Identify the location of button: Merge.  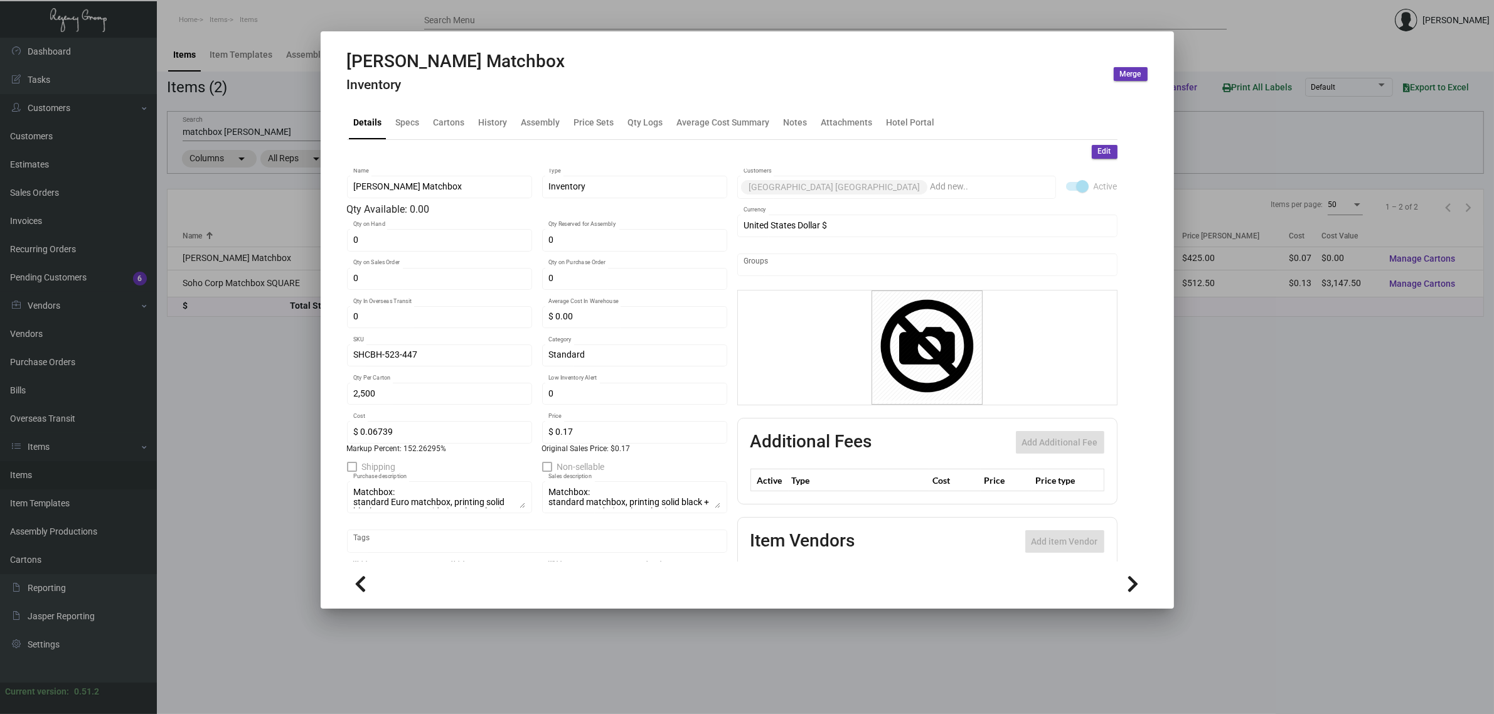
(1131, 74).